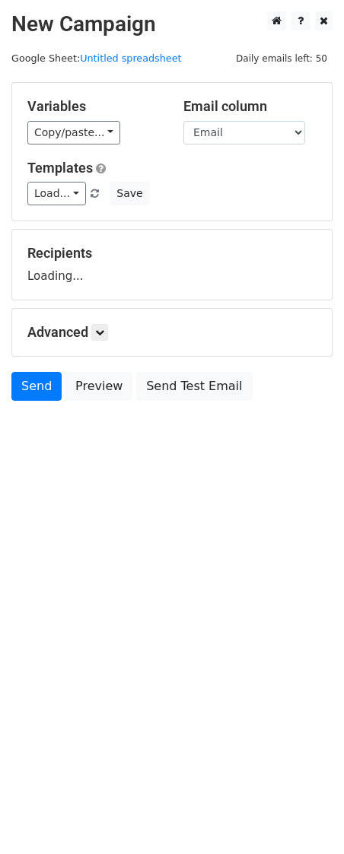 This screenshot has height=854, width=344. I want to click on h5: Advanced, so click(172, 332).